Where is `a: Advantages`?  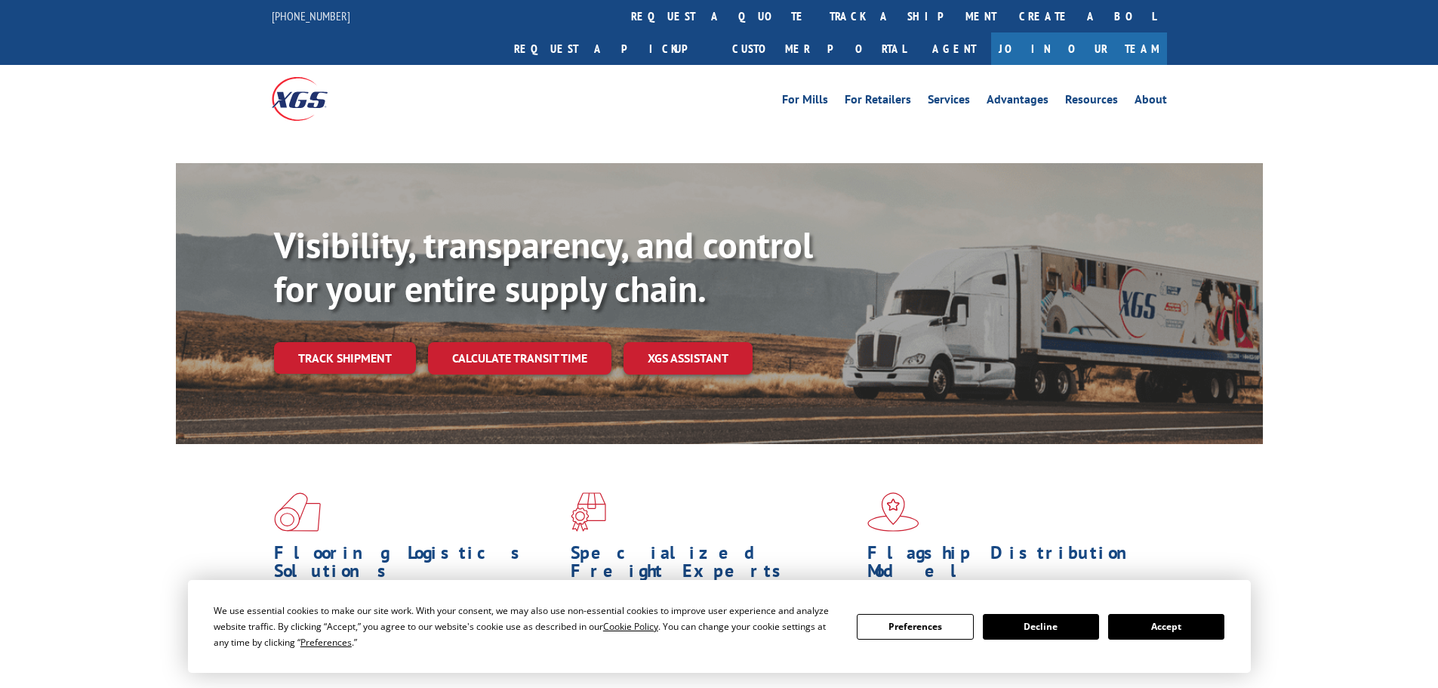 a: Advantages is located at coordinates (1017, 102).